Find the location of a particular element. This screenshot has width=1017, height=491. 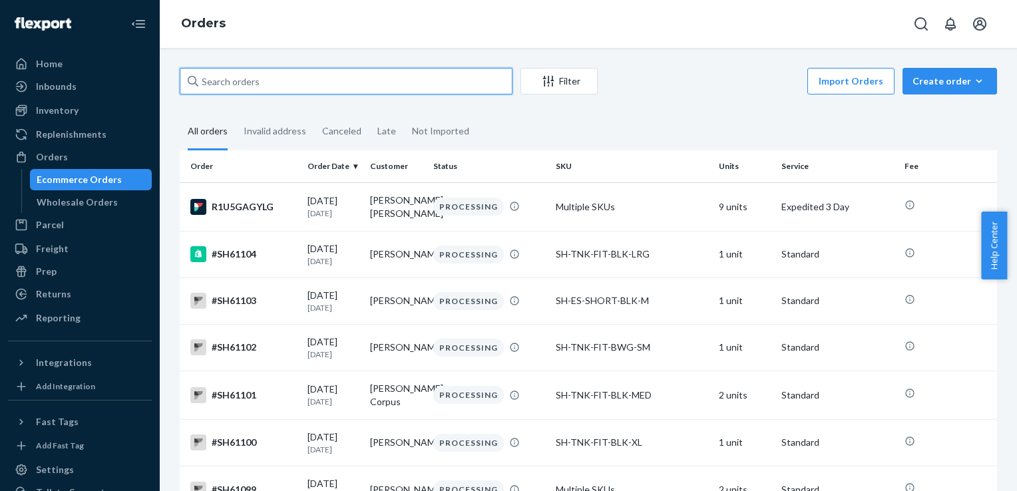

ol: breadcrumbs is located at coordinates (203, 24).